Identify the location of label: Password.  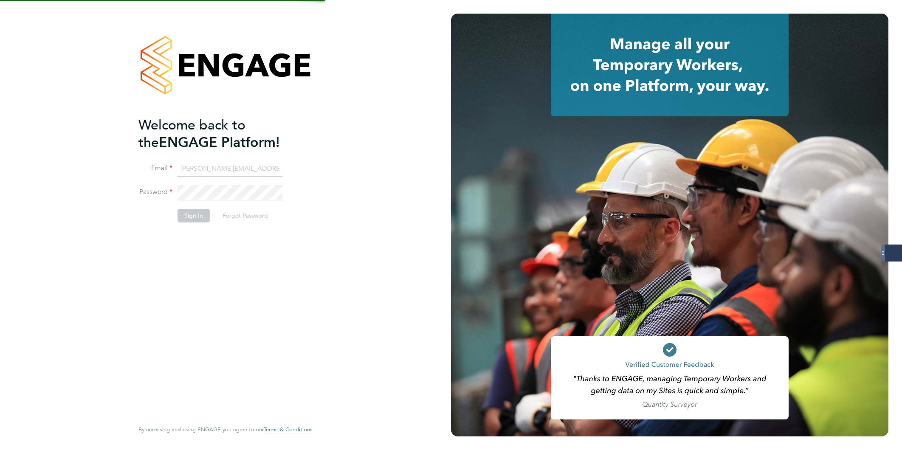
(155, 192).